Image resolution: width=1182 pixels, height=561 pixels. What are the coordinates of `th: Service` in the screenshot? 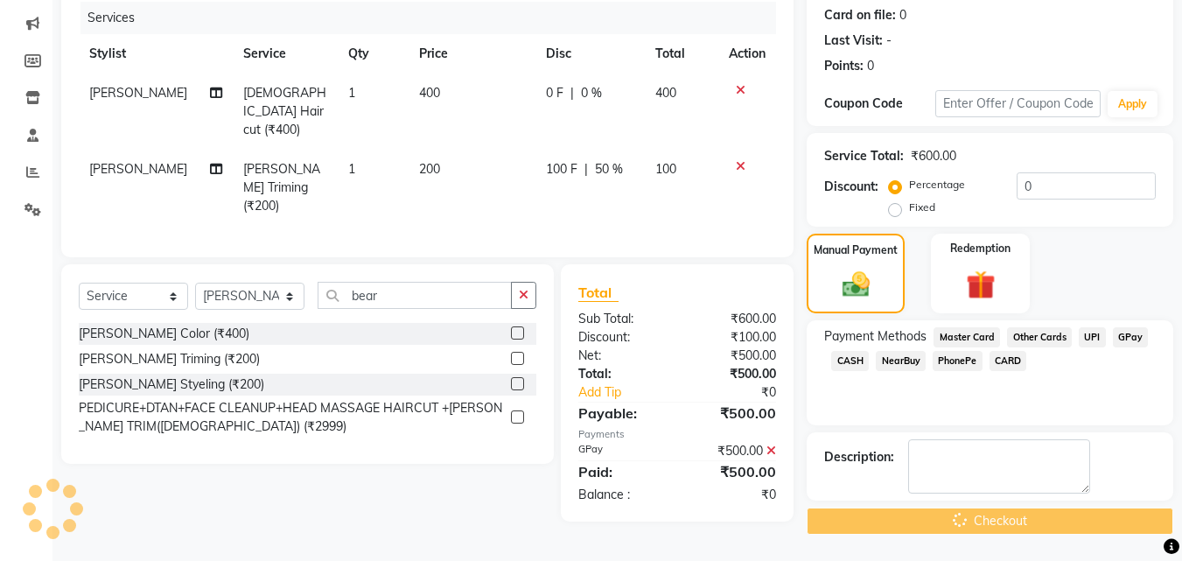 It's located at (285, 53).